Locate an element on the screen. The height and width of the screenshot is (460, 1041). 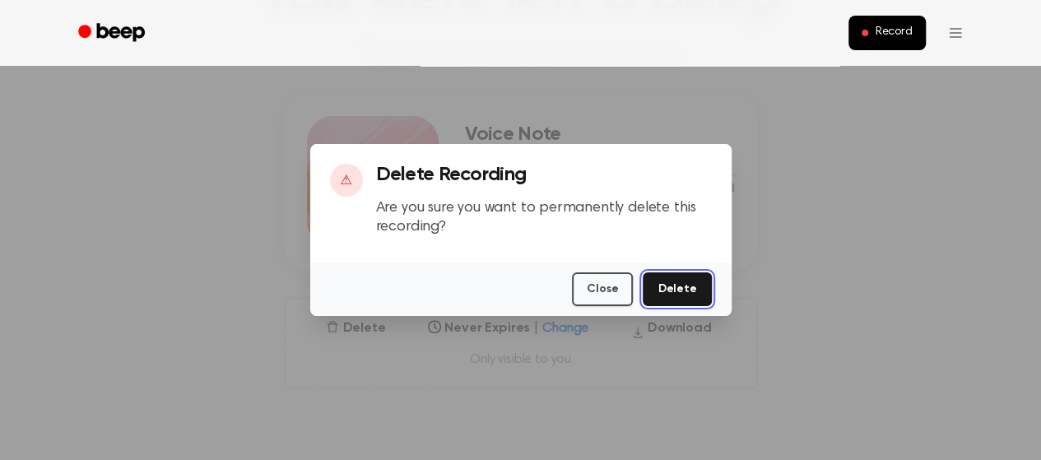
button: Delete is located at coordinates (676, 289).